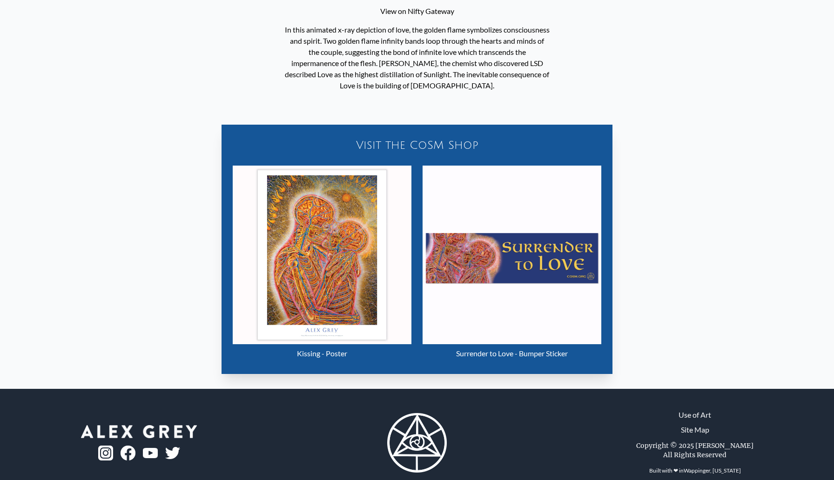 Image resolution: width=834 pixels, height=480 pixels. Describe the element at coordinates (695, 455) in the screenshot. I see `div: All Rights Reserved` at that location.